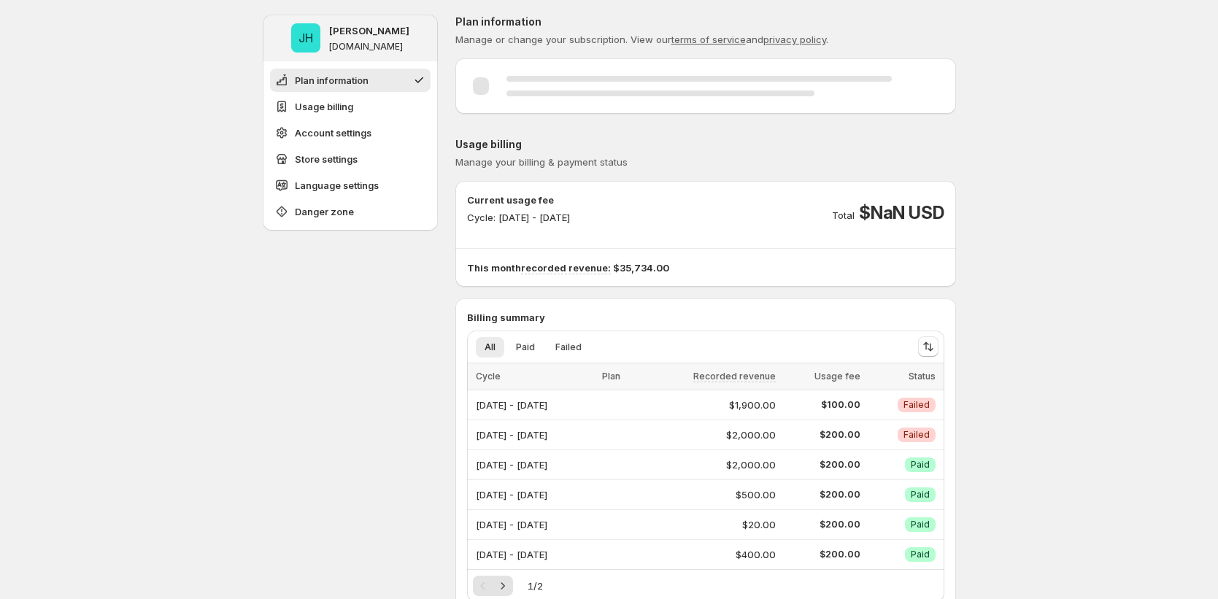  What do you see at coordinates (928, 347) in the screenshot?
I see `button: Sort the results` at bounding box center [928, 347].